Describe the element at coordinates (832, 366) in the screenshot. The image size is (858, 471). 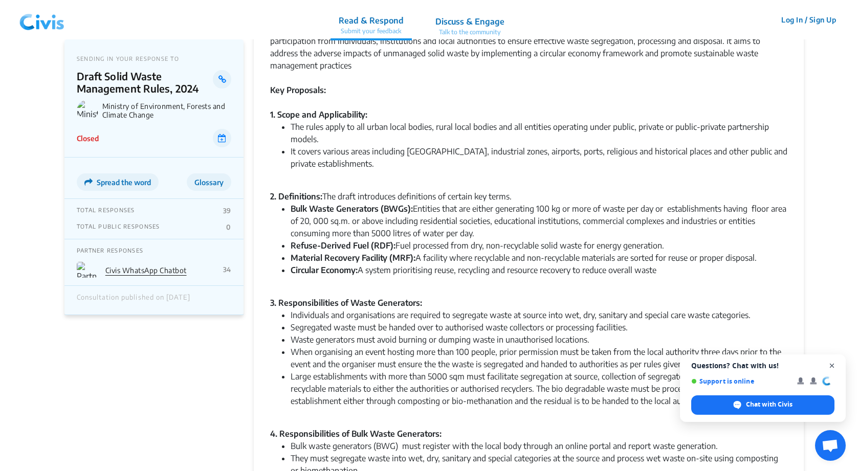
I see `span: Close chat` at that location.